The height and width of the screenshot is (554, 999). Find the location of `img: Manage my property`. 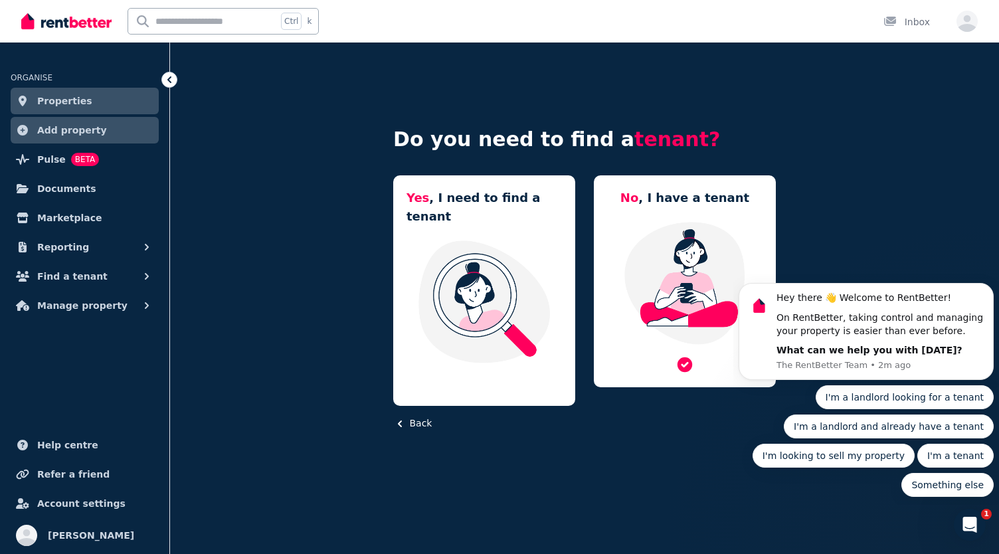

img: Manage my property is located at coordinates (685, 283).